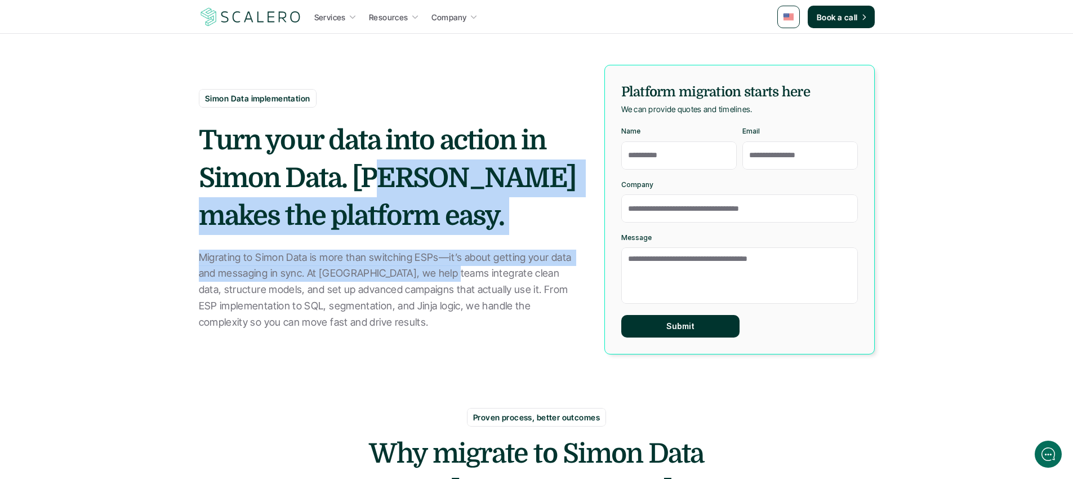 The width and height of the screenshot is (1073, 479). I want to click on p: Resources, so click(389, 17).